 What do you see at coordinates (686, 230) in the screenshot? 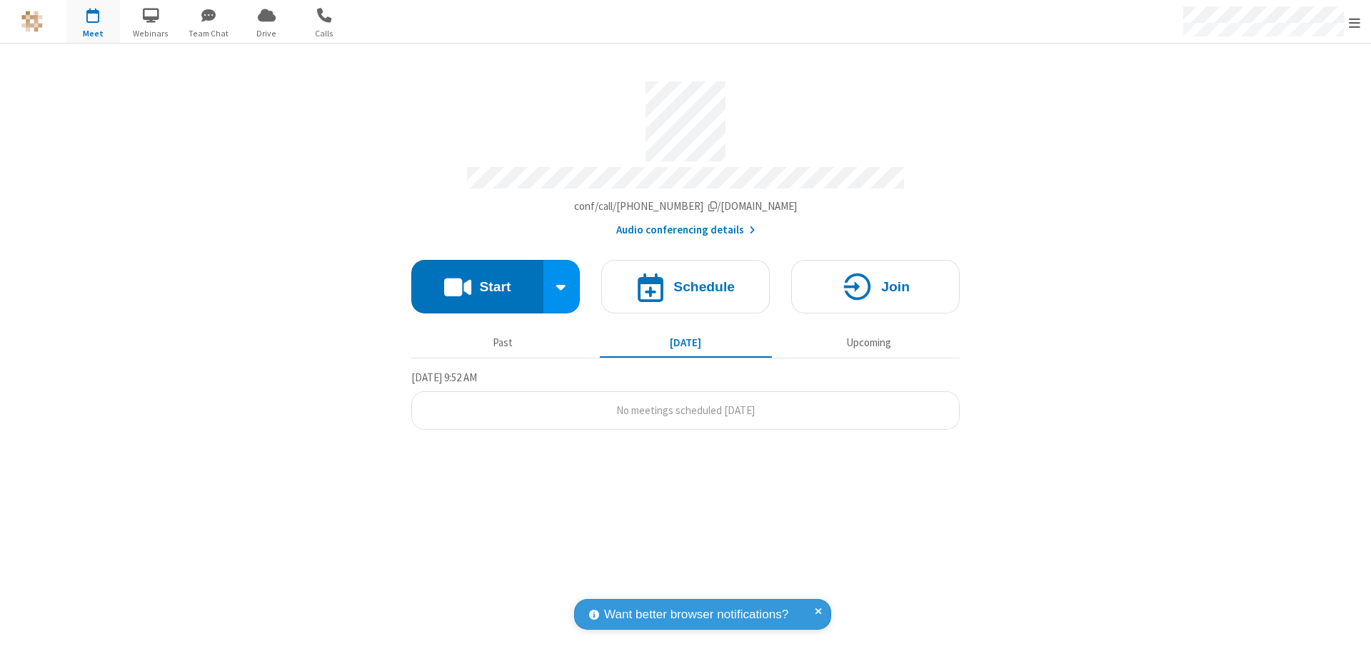
I see `button: Audio conferencing details` at bounding box center [686, 230].